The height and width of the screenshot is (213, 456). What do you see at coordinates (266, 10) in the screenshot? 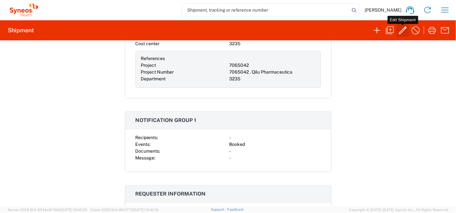
I see `input: Shipment, tracking or reference number` at bounding box center [266, 10].